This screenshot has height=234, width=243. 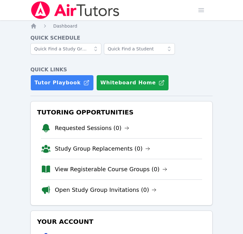 What do you see at coordinates (62, 83) in the screenshot?
I see `a: Tutor Playbook` at bounding box center [62, 83].